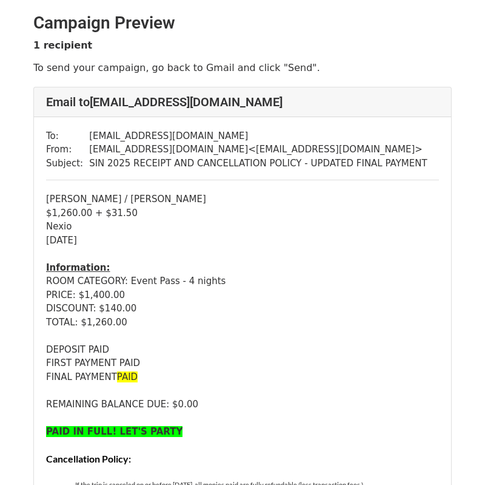  Describe the element at coordinates (243, 23) in the screenshot. I see `h2: Campaign Preview` at that location.